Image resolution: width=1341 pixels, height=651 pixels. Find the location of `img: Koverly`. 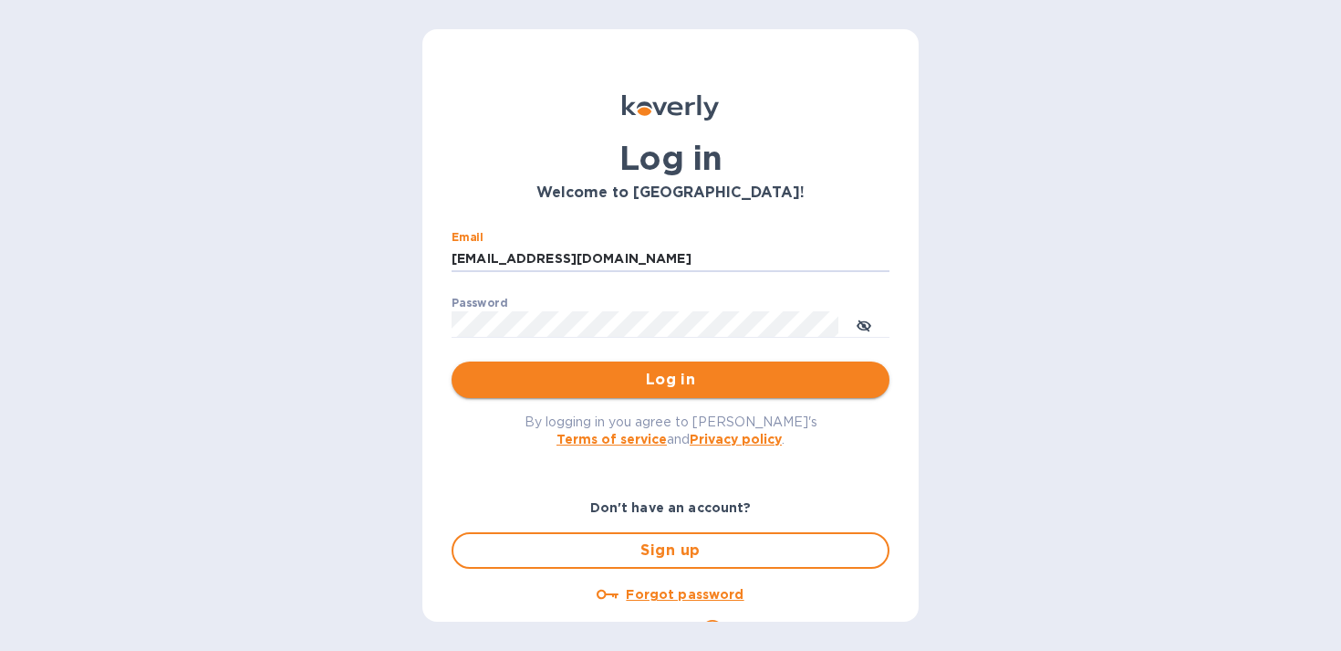

img: Koverly is located at coordinates (671, 108).